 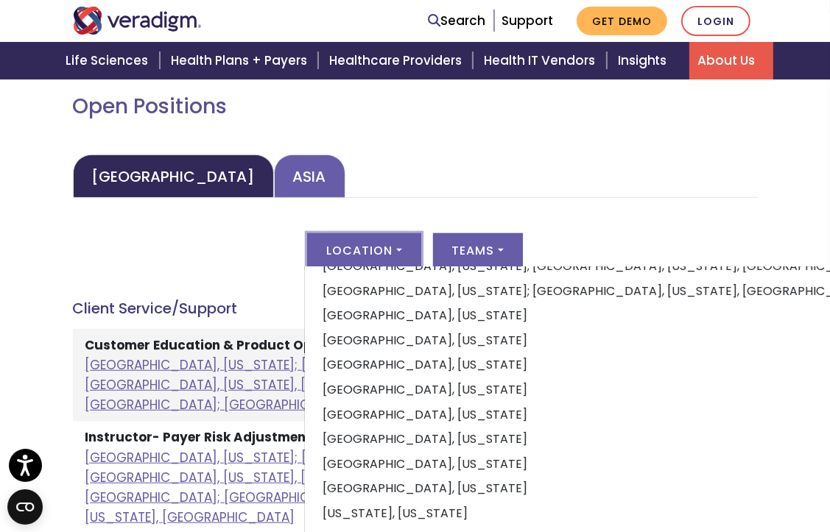 I want to click on a: Health IT Vendors, so click(x=541, y=60).